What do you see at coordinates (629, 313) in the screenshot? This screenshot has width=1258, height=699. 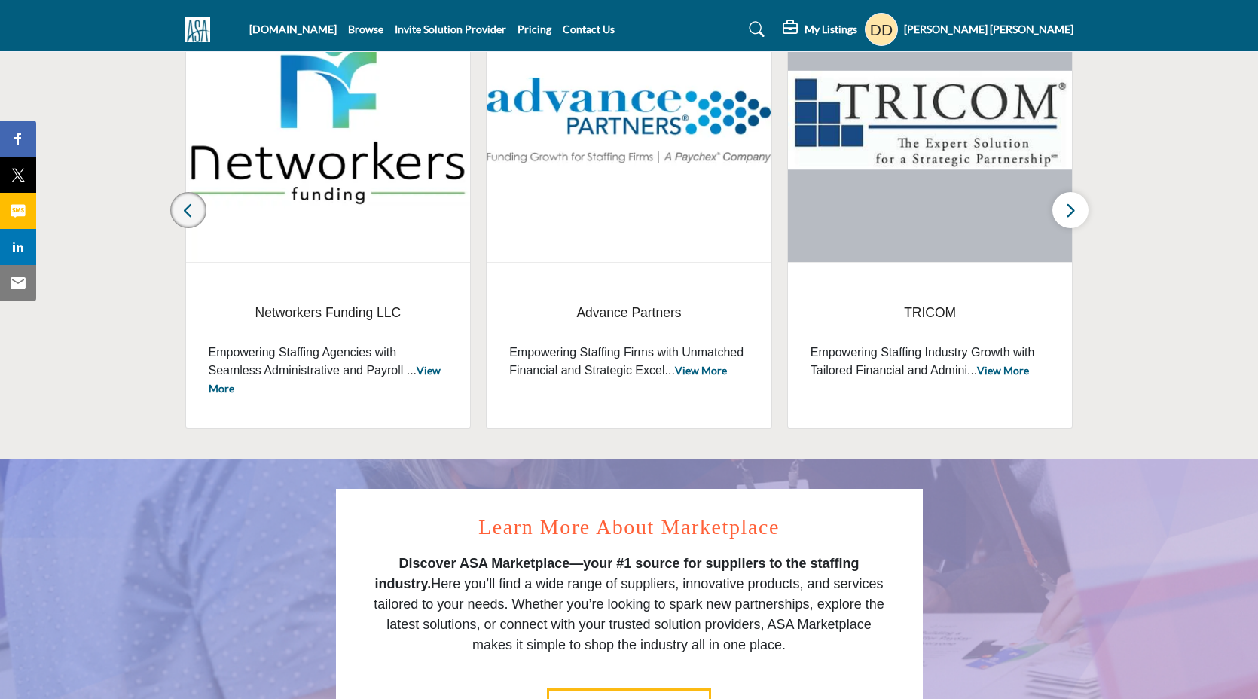 I see `span: Advance Partners` at bounding box center [629, 313].